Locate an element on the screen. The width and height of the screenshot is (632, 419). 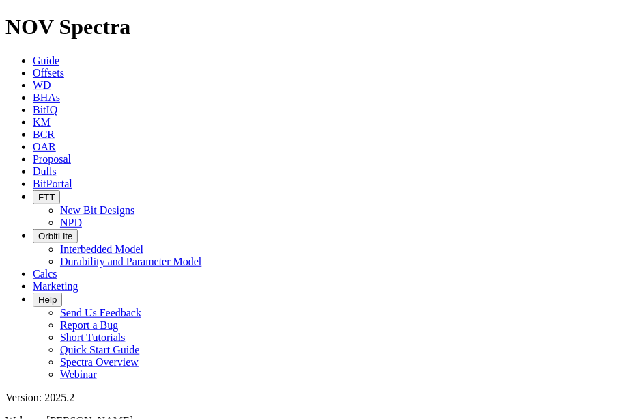
a: Send Us Feedback is located at coordinates (100, 312).